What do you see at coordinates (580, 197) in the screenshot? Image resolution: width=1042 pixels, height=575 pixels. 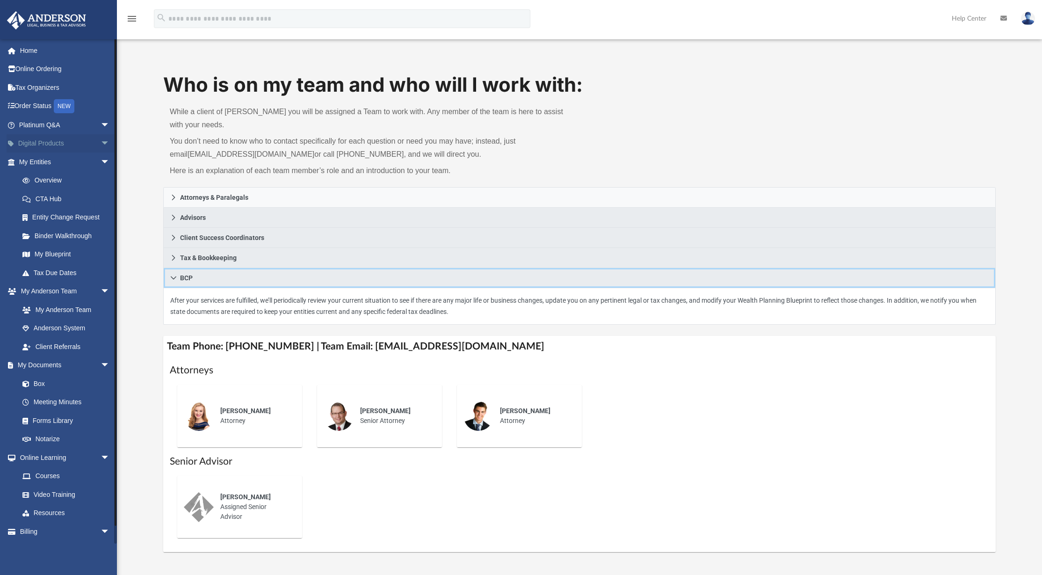 I see `a: Attorneys & Paralegals` at bounding box center [580, 197].